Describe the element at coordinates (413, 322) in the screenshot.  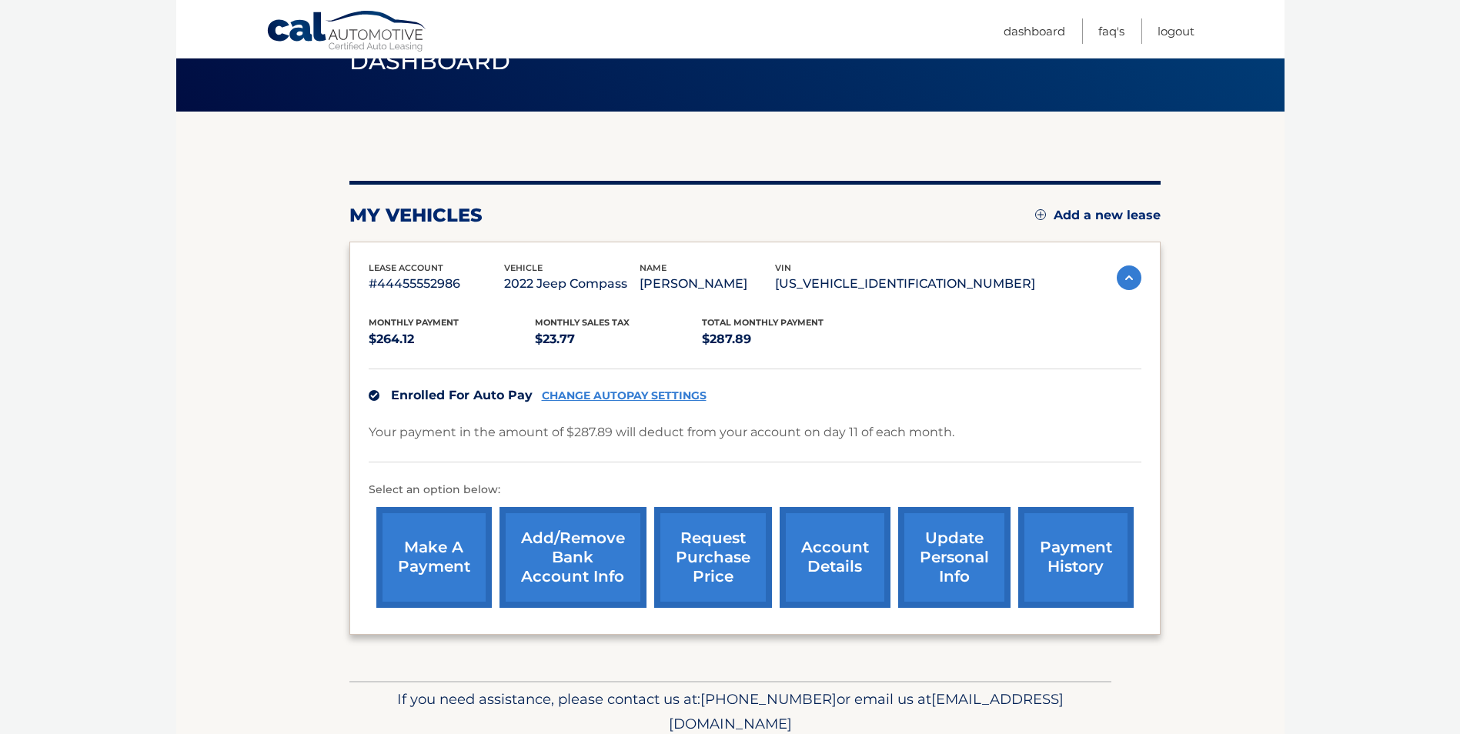
I see `span: Monthly Payment` at that location.